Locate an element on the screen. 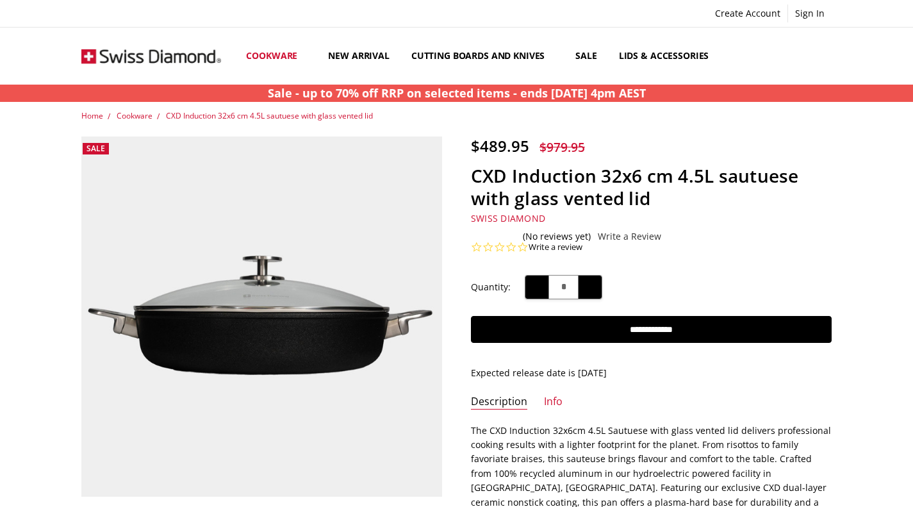  a: Write a Review is located at coordinates (629, 236).